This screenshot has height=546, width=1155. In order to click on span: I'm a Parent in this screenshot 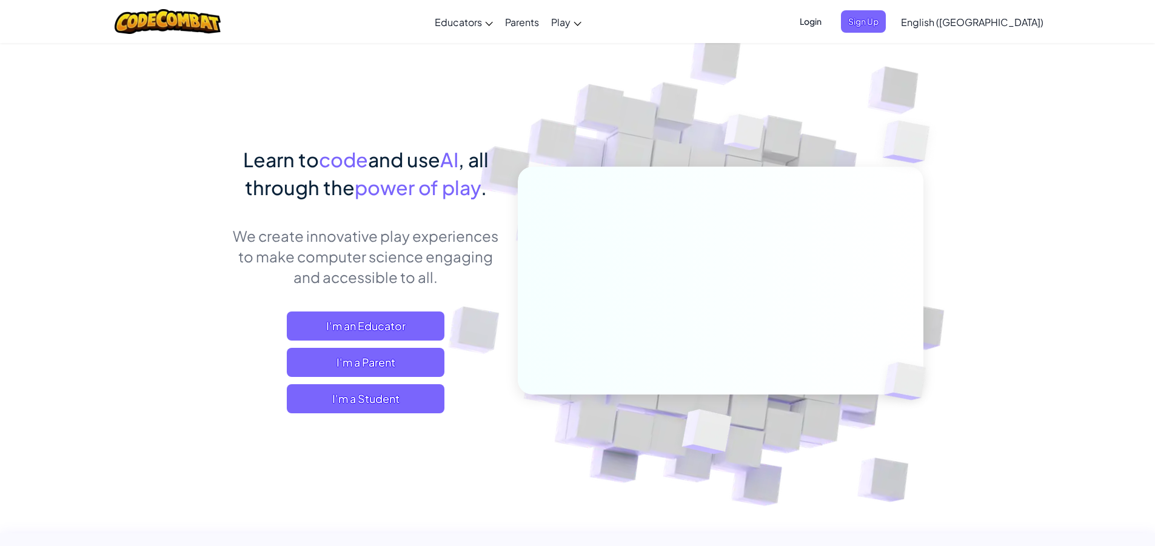, I will do `click(366, 363)`.